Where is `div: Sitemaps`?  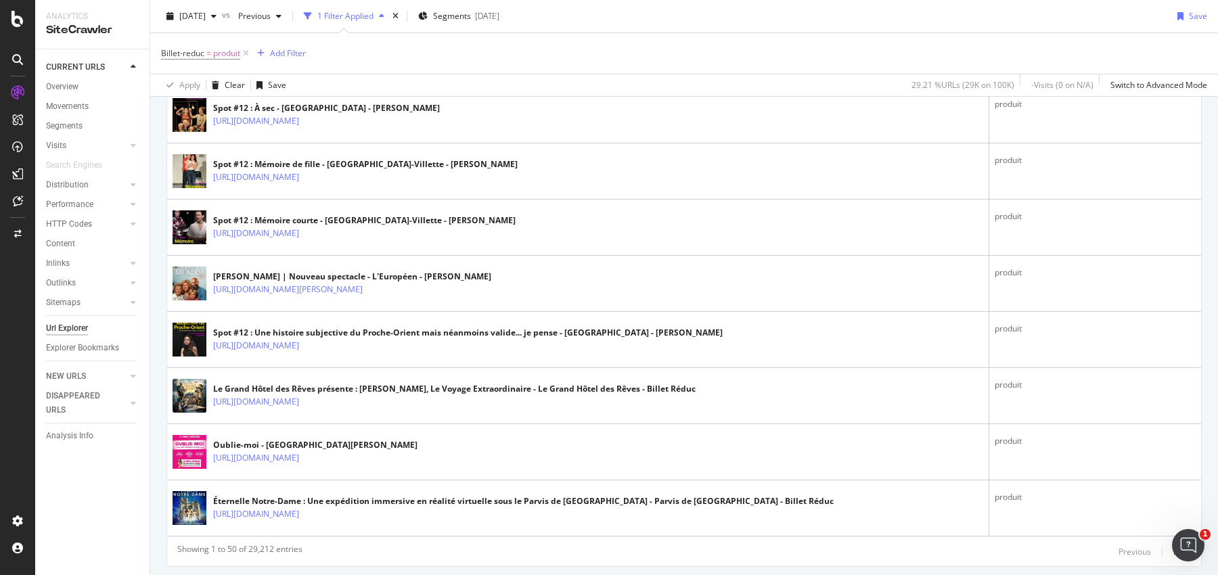
div: Sitemaps is located at coordinates (63, 303).